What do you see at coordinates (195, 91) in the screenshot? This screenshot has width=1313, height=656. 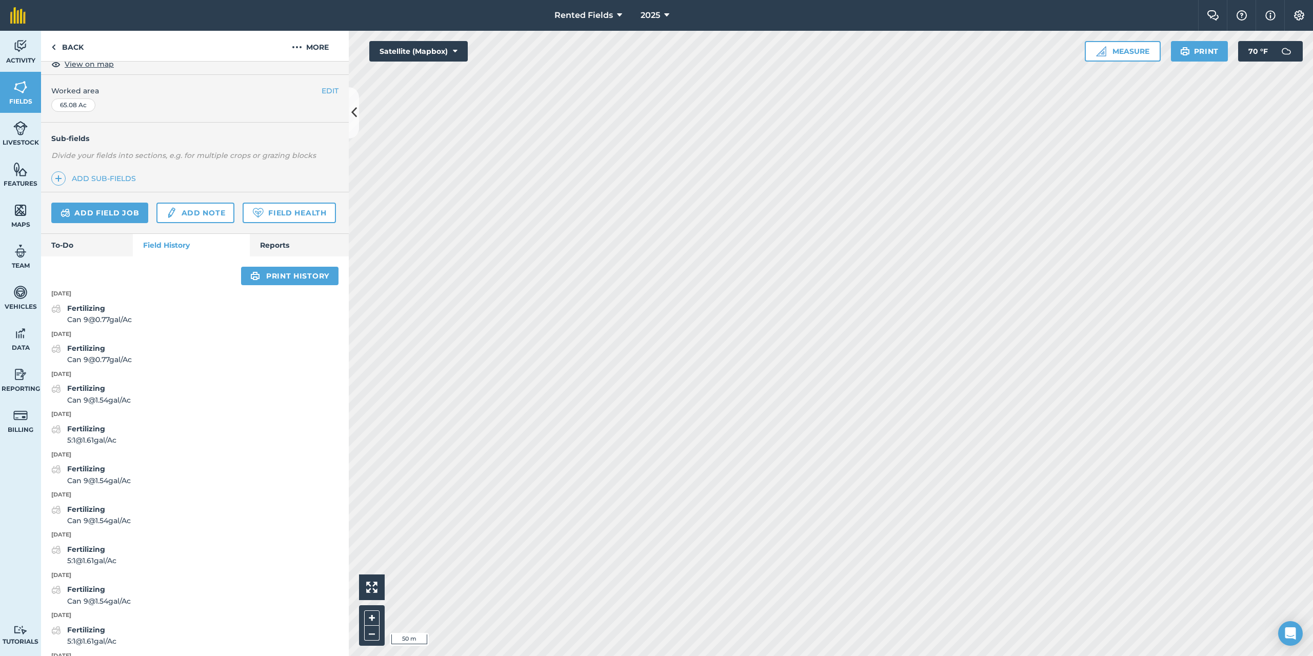 I see `span: Worked area` at bounding box center [195, 91].